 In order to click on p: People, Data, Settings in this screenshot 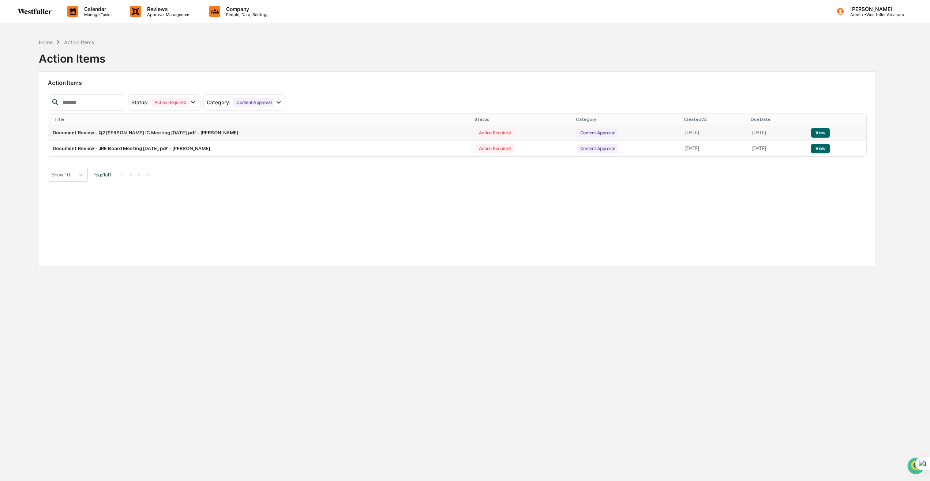, I will do `click(246, 15)`.